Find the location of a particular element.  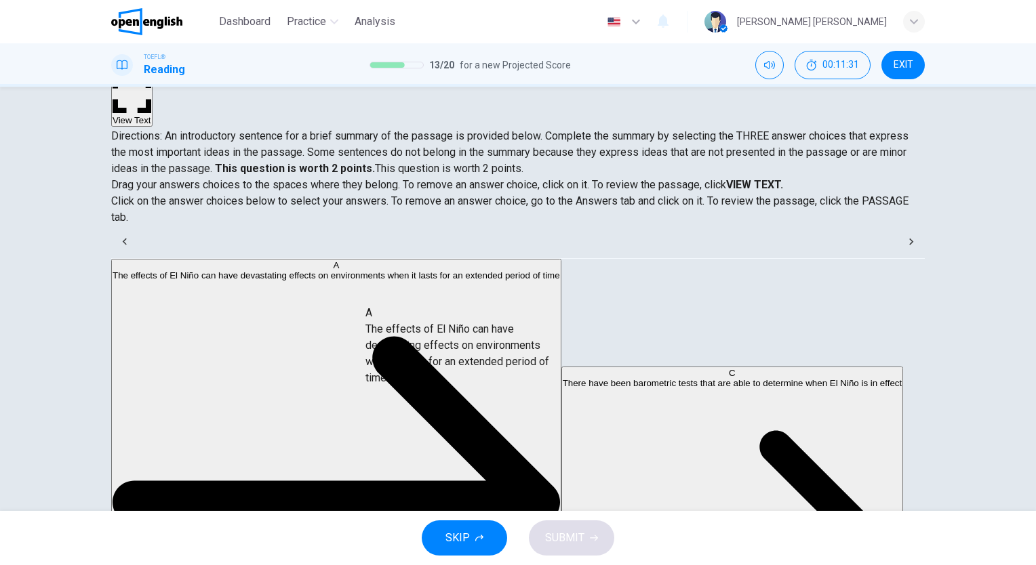

a: Analysis is located at coordinates (375, 22).